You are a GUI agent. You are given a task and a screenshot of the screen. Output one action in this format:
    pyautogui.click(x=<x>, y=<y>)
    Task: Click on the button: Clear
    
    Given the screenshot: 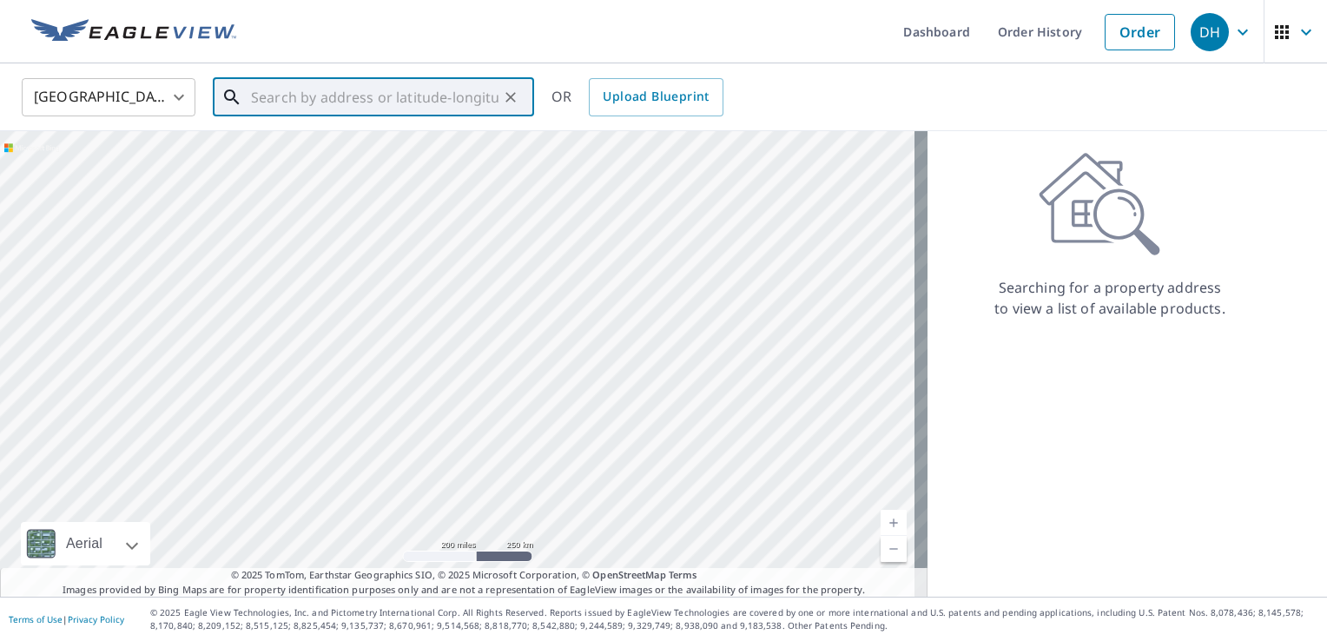 What is the action you would take?
    pyautogui.click(x=511, y=97)
    